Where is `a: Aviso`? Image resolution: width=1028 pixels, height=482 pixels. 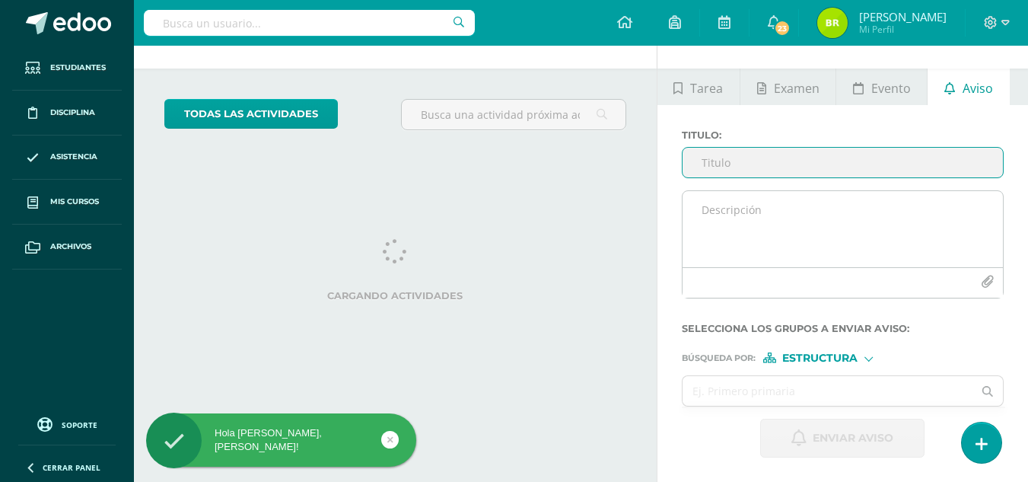 a: Aviso is located at coordinates (968, 87).